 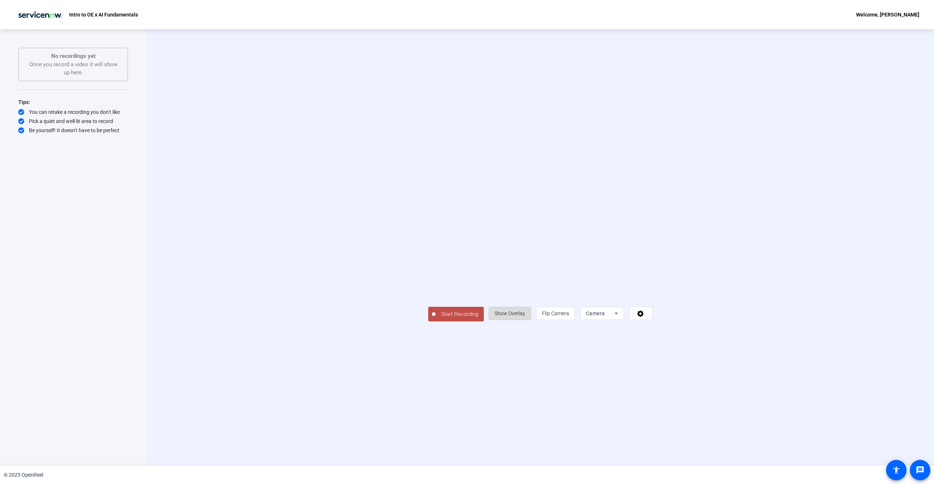 What do you see at coordinates (456, 314) in the screenshot?
I see `button: Start Recording` at bounding box center [456, 314].